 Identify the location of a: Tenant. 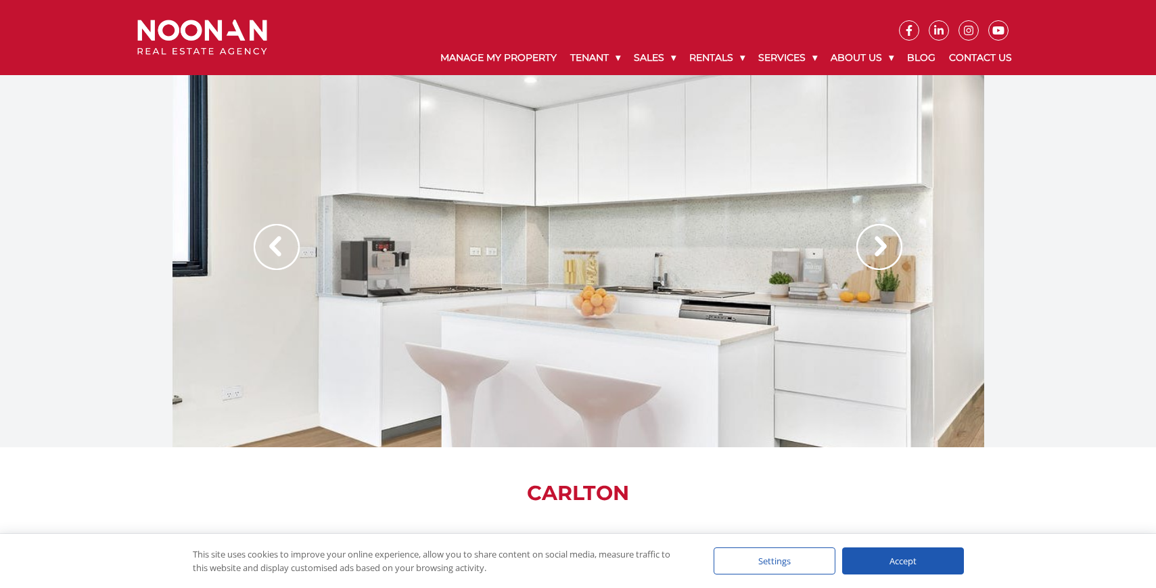
(595, 58).